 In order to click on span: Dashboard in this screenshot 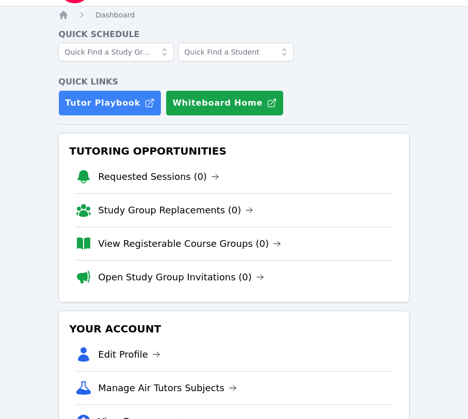, I will do `click(115, 15)`.